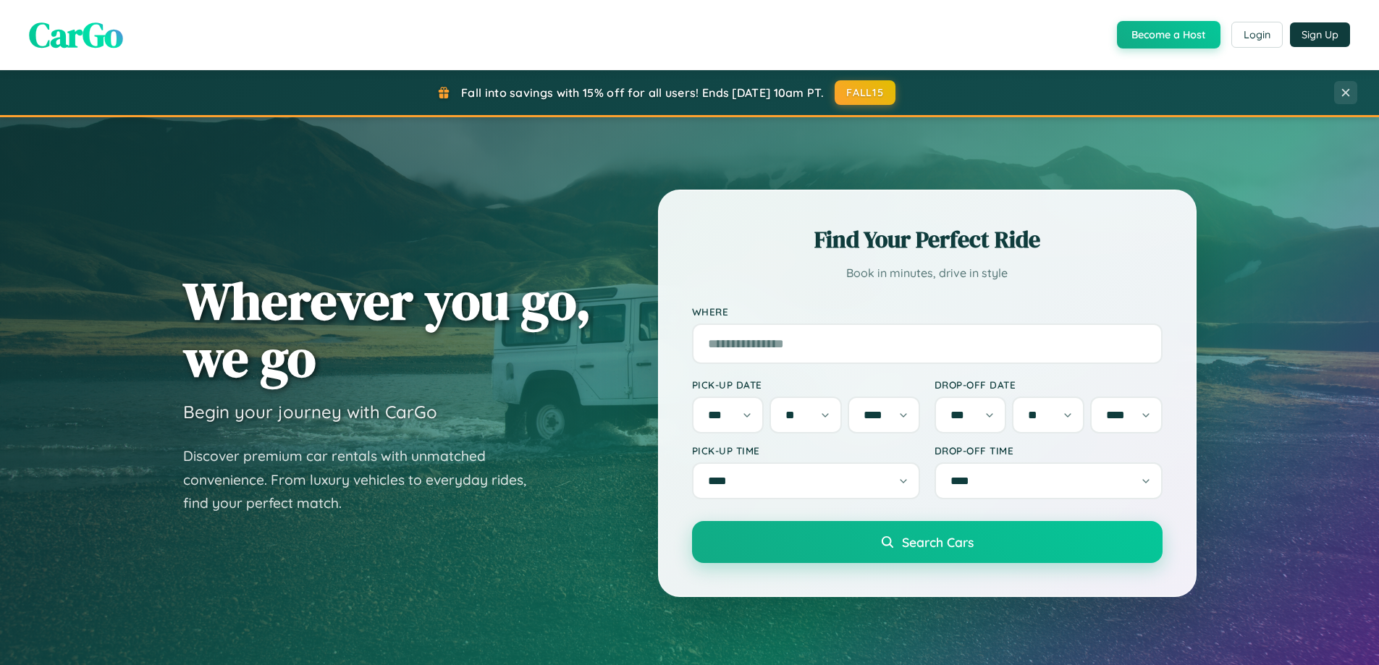 This screenshot has height=665, width=1379. What do you see at coordinates (806, 450) in the screenshot?
I see `label: Pick-up Time` at bounding box center [806, 450].